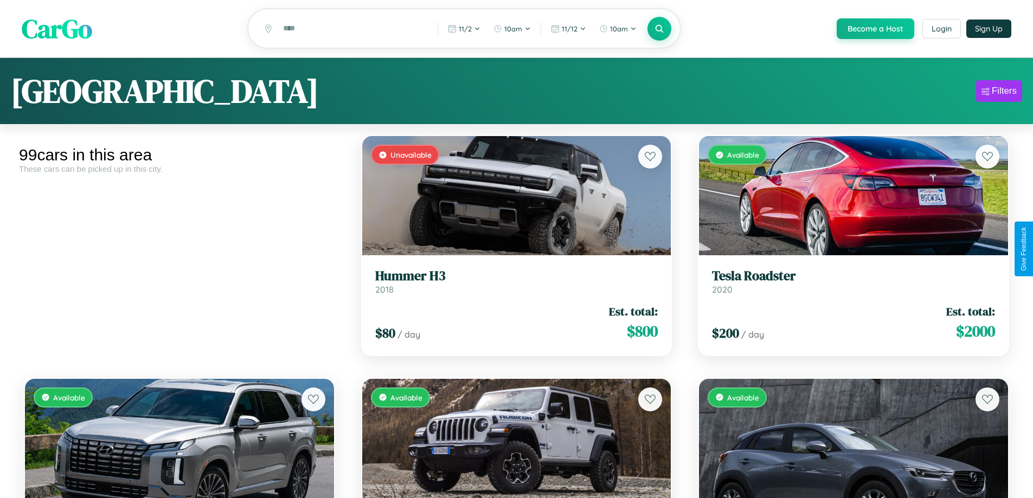  What do you see at coordinates (989, 29) in the screenshot?
I see `button: Sign Up` at bounding box center [989, 29].